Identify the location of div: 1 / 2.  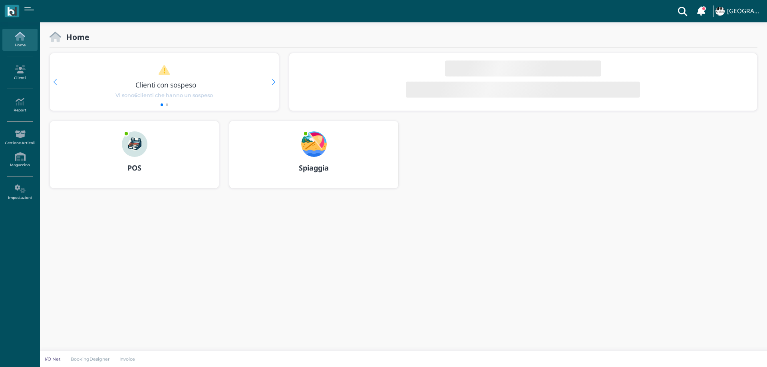
(164, 82).